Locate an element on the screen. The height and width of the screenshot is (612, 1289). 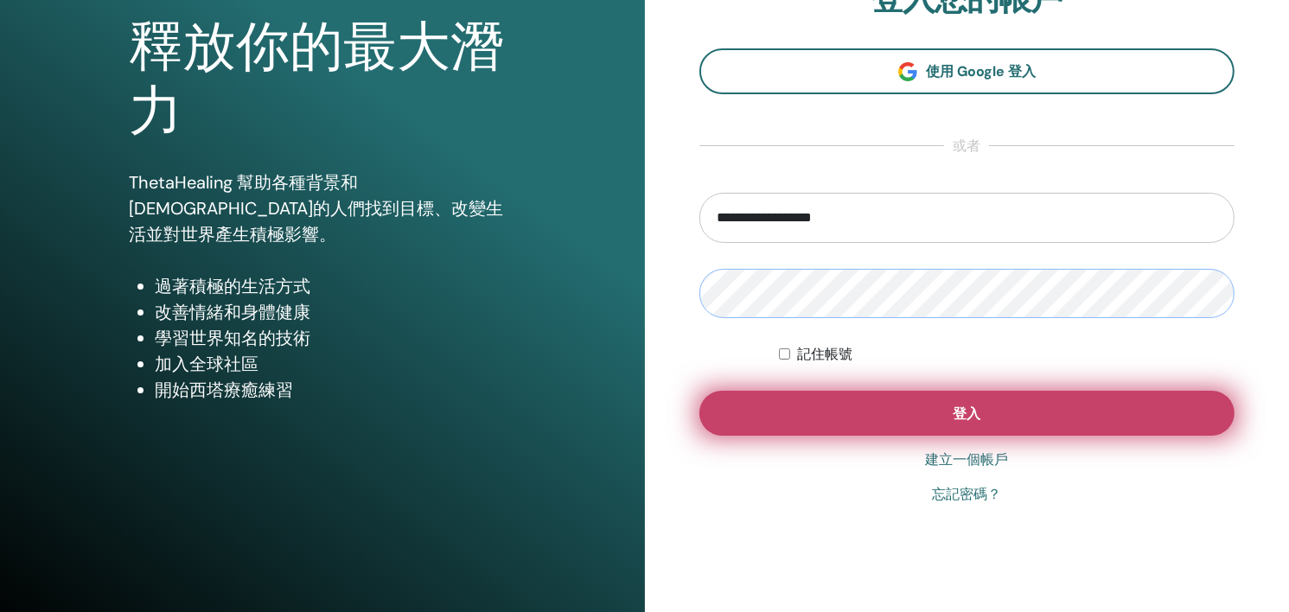
div: 無限期地保持我的身份驗證狀態或直到我手動註銷 is located at coordinates (1006, 354).